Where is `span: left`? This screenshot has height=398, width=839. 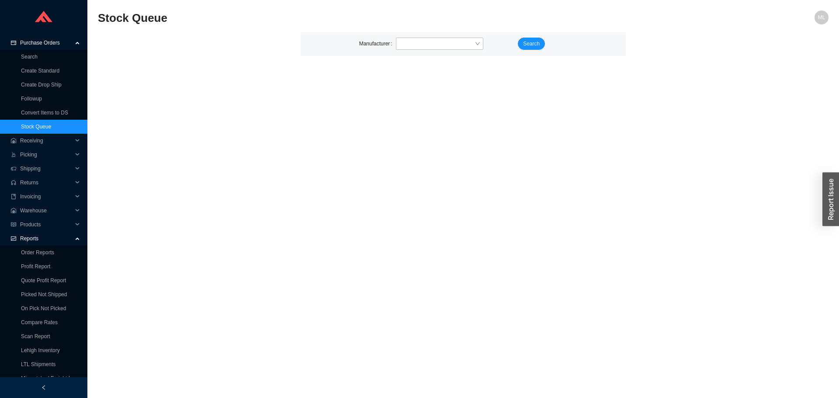
span: left is located at coordinates (44, 388).